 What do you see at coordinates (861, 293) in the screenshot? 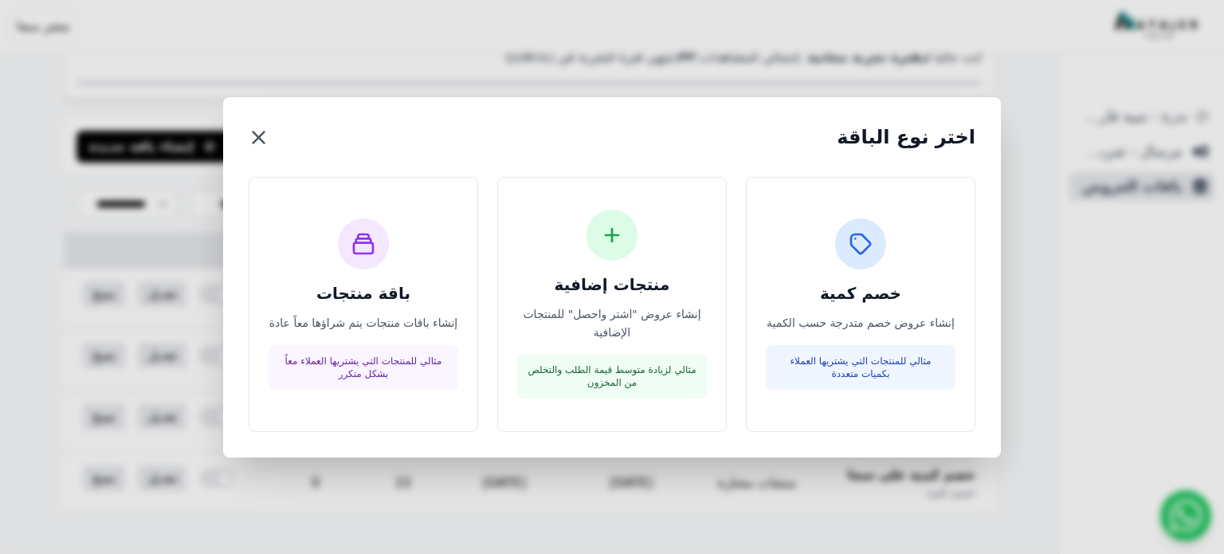
I see `h3: خصم كمية` at bounding box center [861, 293].